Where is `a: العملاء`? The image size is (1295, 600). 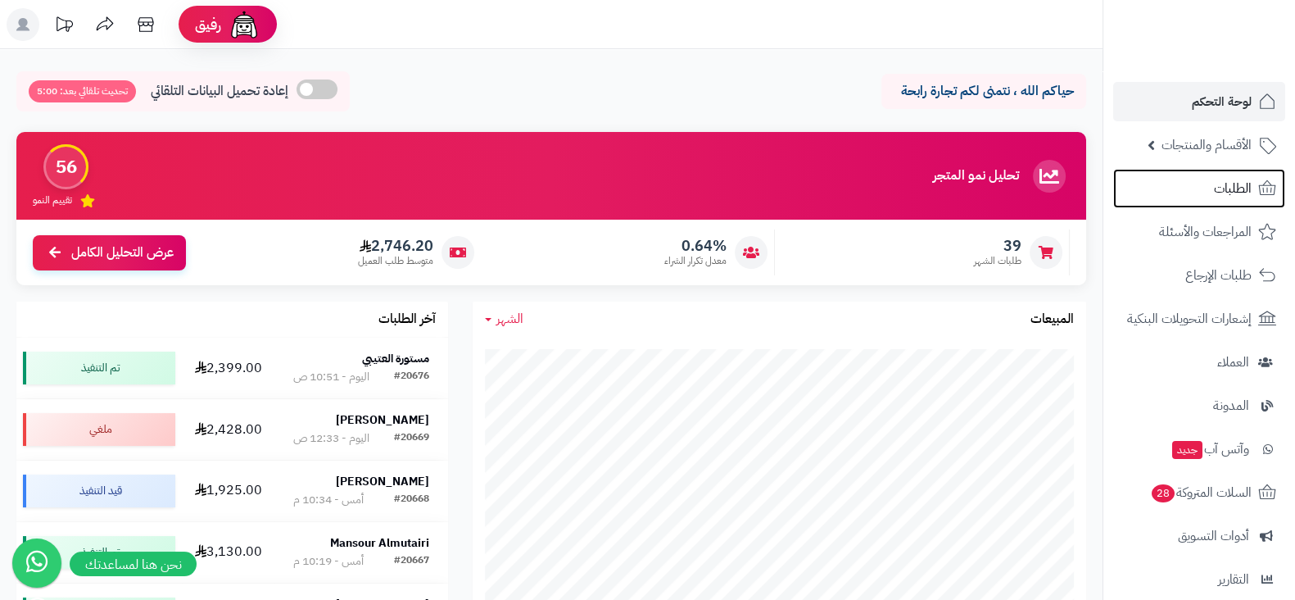
a: العملاء is located at coordinates (1200, 362).